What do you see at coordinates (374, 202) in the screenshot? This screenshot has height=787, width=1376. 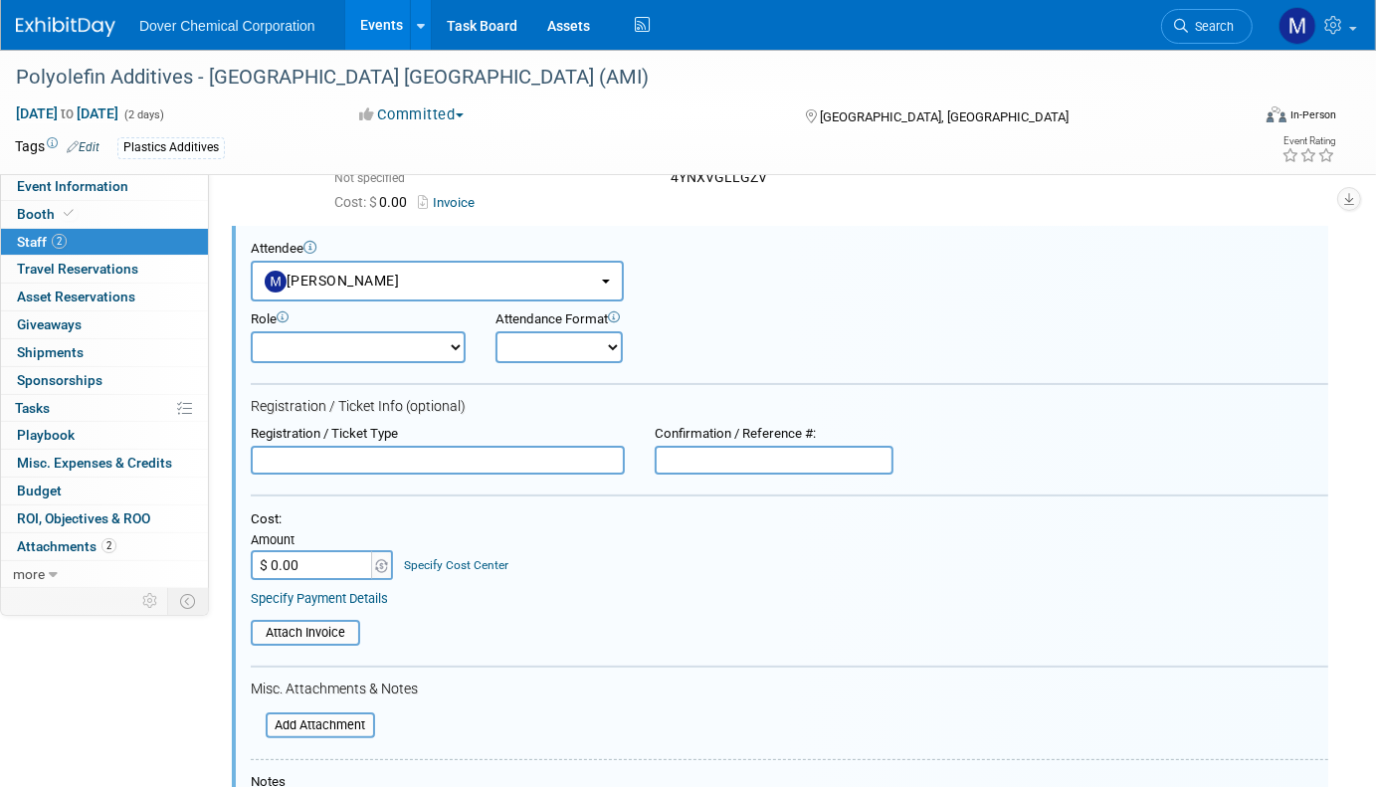 I see `span: 0.00` at bounding box center [374, 202].